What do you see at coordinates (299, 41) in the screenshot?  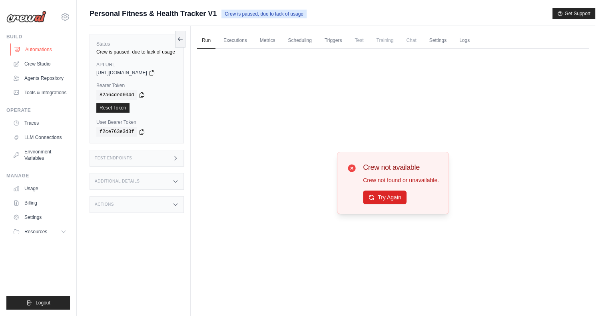 I see `a: Scheduling` at bounding box center [299, 41].